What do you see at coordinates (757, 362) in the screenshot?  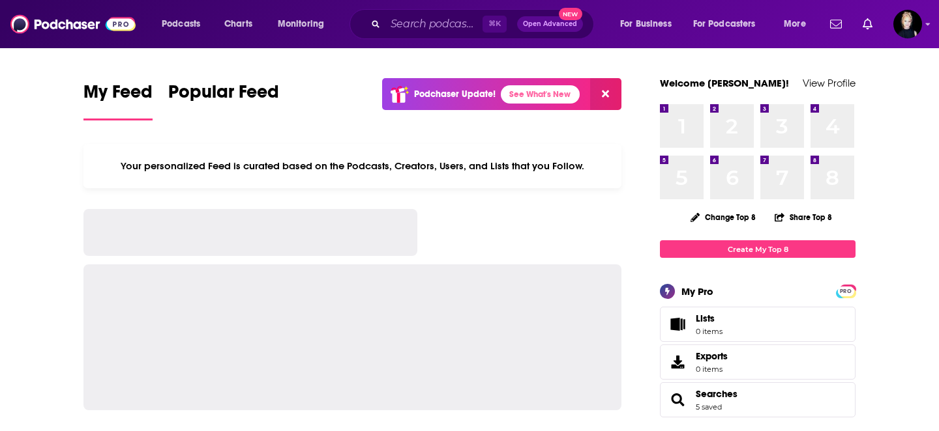 I see `a: Exports` at bounding box center [757, 362].